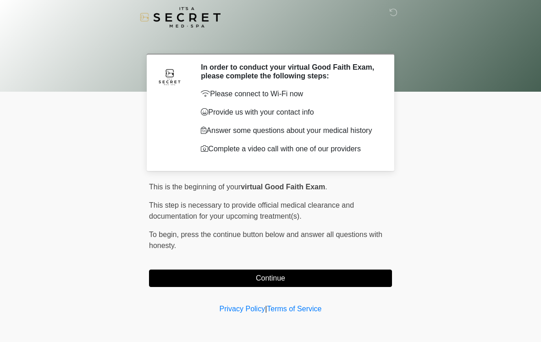 This screenshot has width=541, height=342. Describe the element at coordinates (289, 72) in the screenshot. I see `h2: In order to conduct your virtual Good Faith Exam, please complete the following steps:` at that location.